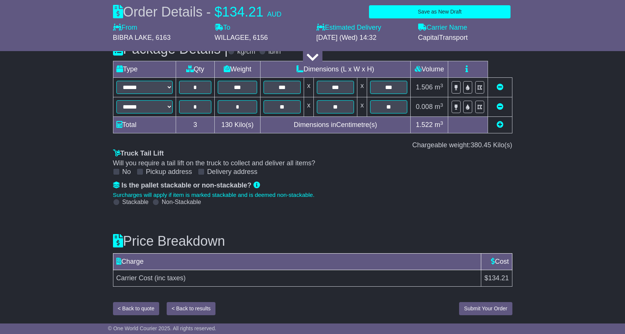 Image resolution: width=625 pixels, height=334 pixels. What do you see at coordinates (232, 38) in the screenshot?
I see `span: WILLAGEE` at bounding box center [232, 38].